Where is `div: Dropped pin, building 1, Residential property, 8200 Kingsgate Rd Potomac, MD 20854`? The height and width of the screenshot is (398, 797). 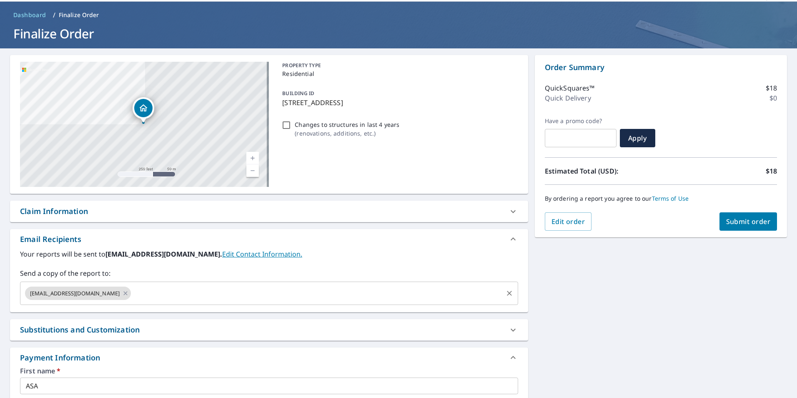
div: Dropped pin, building 1, Residential property, 8200 Kingsgate Rd Potomac, MD 20854 is located at coordinates (143, 110).